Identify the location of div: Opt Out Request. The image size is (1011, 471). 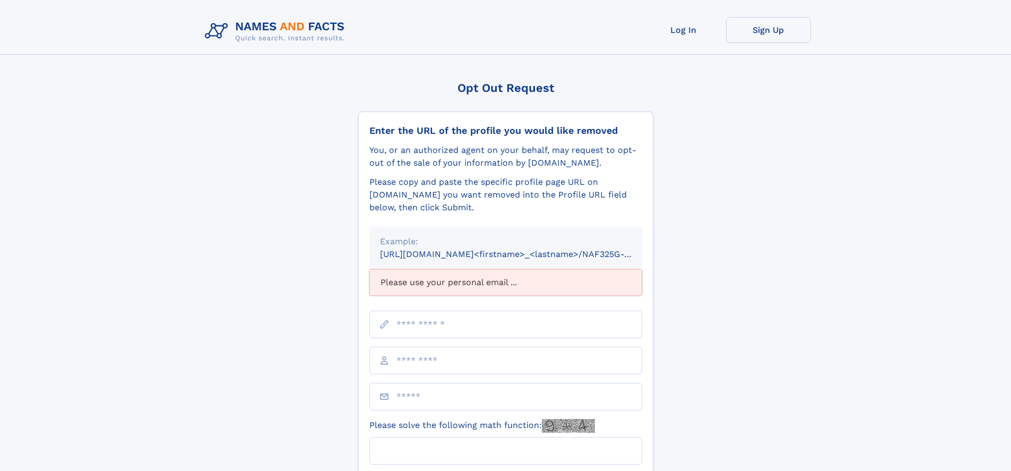
(506, 88).